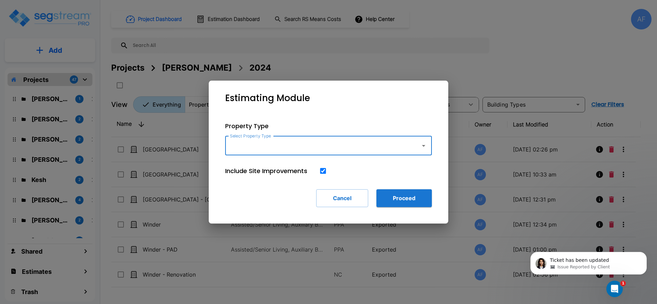 The width and height of the screenshot is (657, 304). Describe the element at coordinates (329, 126) in the screenshot. I see `p: Property Type` at that location.